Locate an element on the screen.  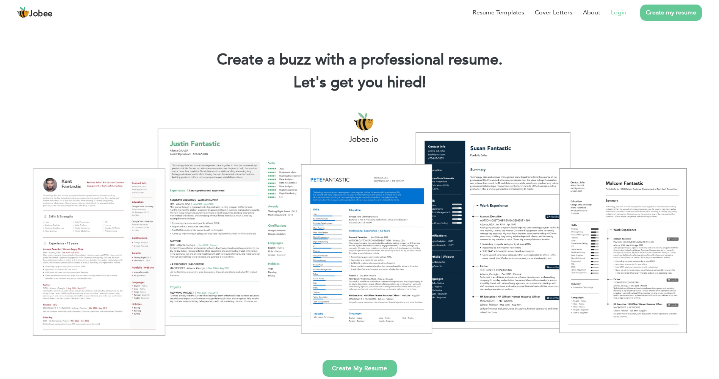
span: get you hired! is located at coordinates (378, 82).